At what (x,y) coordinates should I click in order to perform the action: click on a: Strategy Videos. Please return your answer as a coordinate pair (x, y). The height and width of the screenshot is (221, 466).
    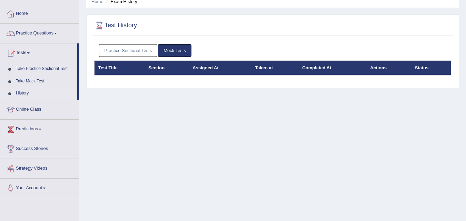
    Looking at the image, I should click on (40, 167).